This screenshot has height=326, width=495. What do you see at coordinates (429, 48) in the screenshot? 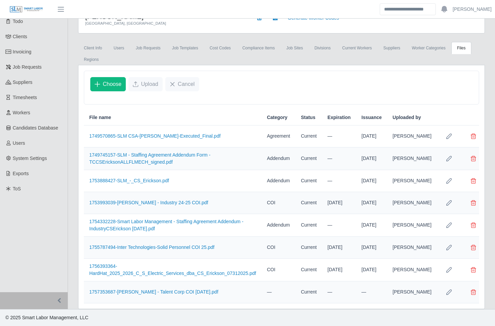
I see `a: Worker Categories` at bounding box center [429, 48].